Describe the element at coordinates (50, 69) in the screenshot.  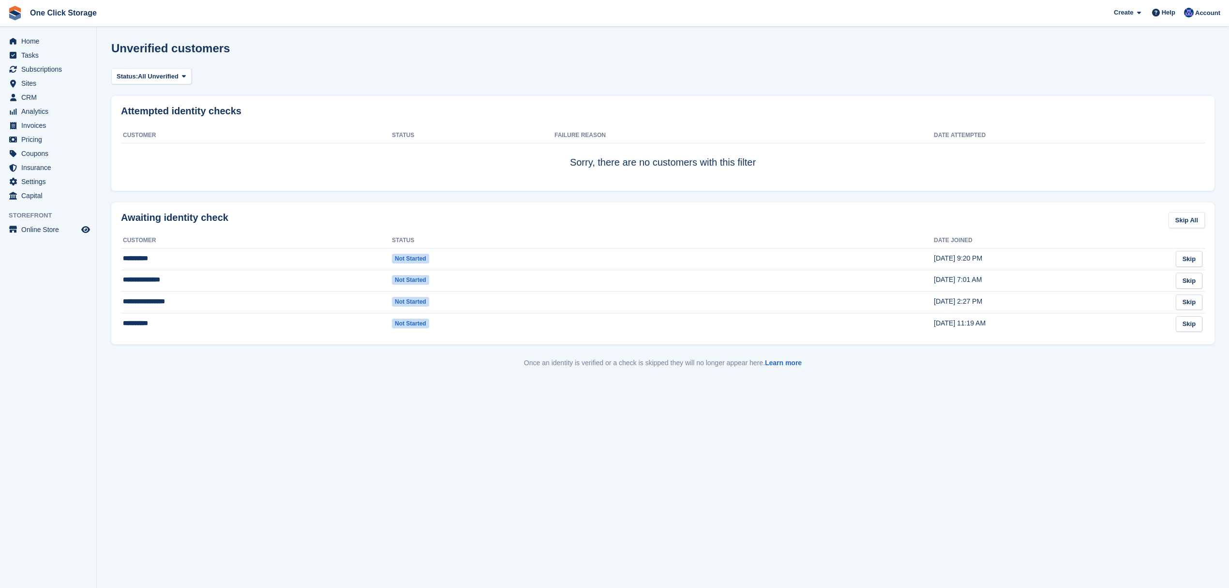
I see `span: Subscriptions` at that location.